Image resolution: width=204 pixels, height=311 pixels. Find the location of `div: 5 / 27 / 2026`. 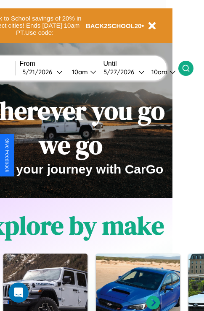

div: 5 / 27 / 2026 is located at coordinates (120, 72).